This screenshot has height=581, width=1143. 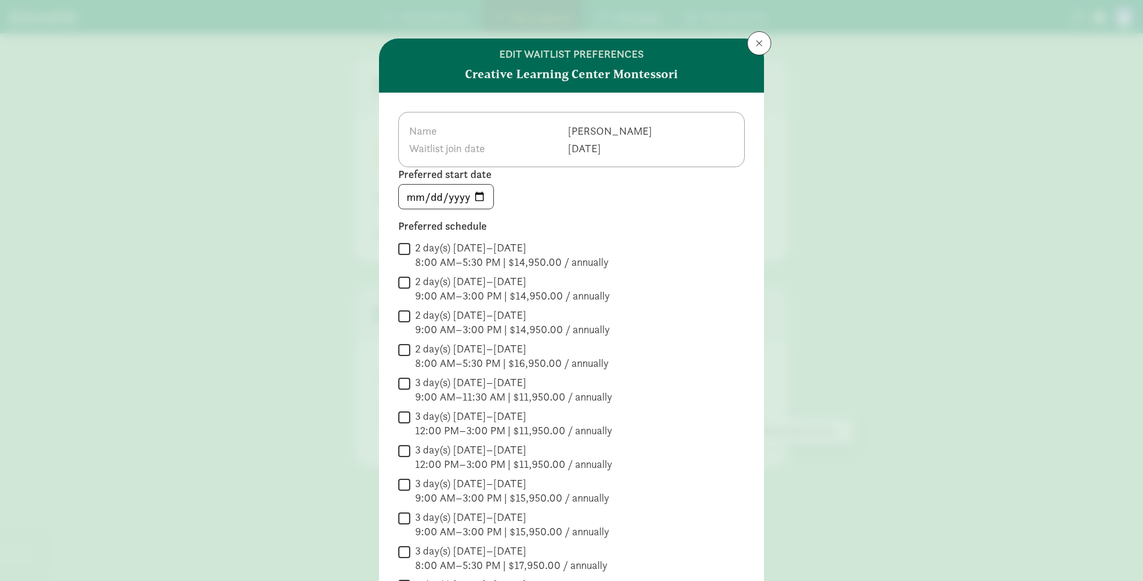 What do you see at coordinates (571, 54) in the screenshot?
I see `h6: edit waitlist preferences` at bounding box center [571, 54].